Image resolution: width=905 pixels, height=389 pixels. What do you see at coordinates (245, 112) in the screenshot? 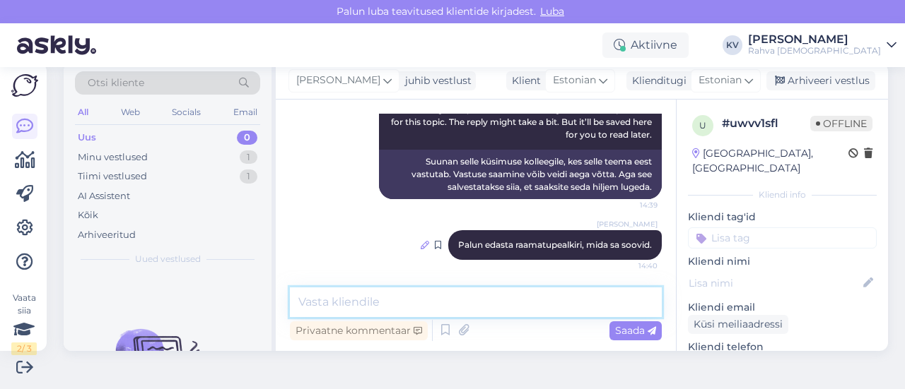
I see `div: Email` at bounding box center [245, 112].